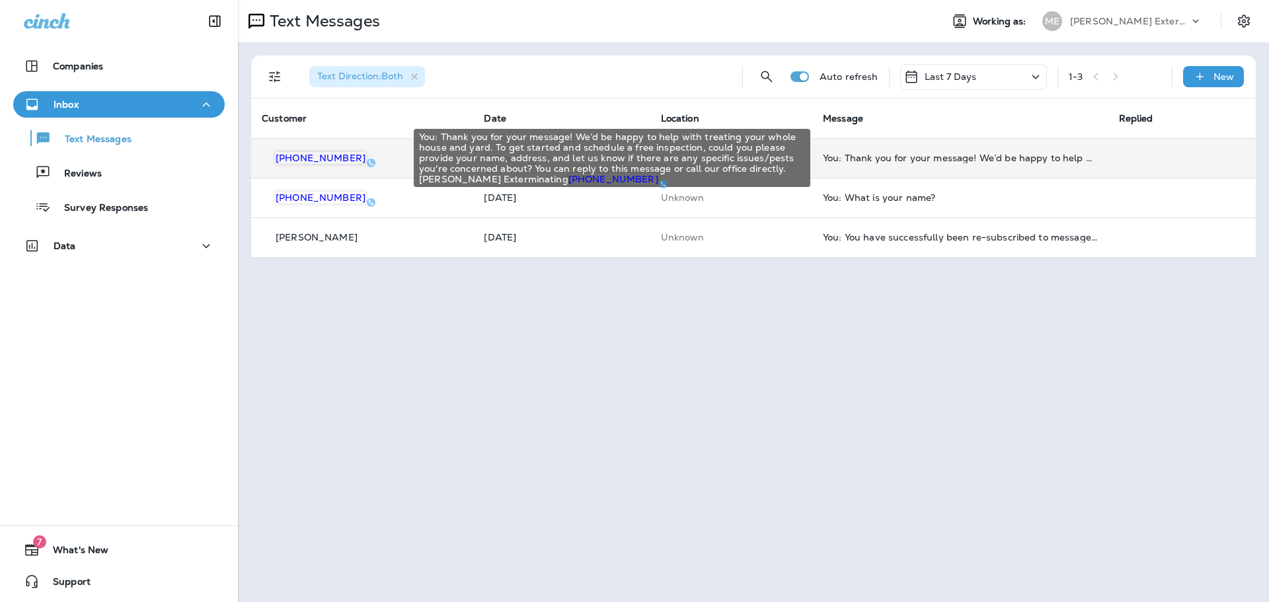  What do you see at coordinates (360, 76) in the screenshot?
I see `span: Text Direction : Both` at bounding box center [360, 76].